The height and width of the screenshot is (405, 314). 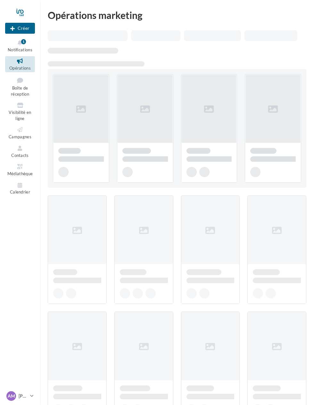 What do you see at coordinates (20, 115) in the screenshot?
I see `span: Visibilité en ligne` at bounding box center [20, 115].